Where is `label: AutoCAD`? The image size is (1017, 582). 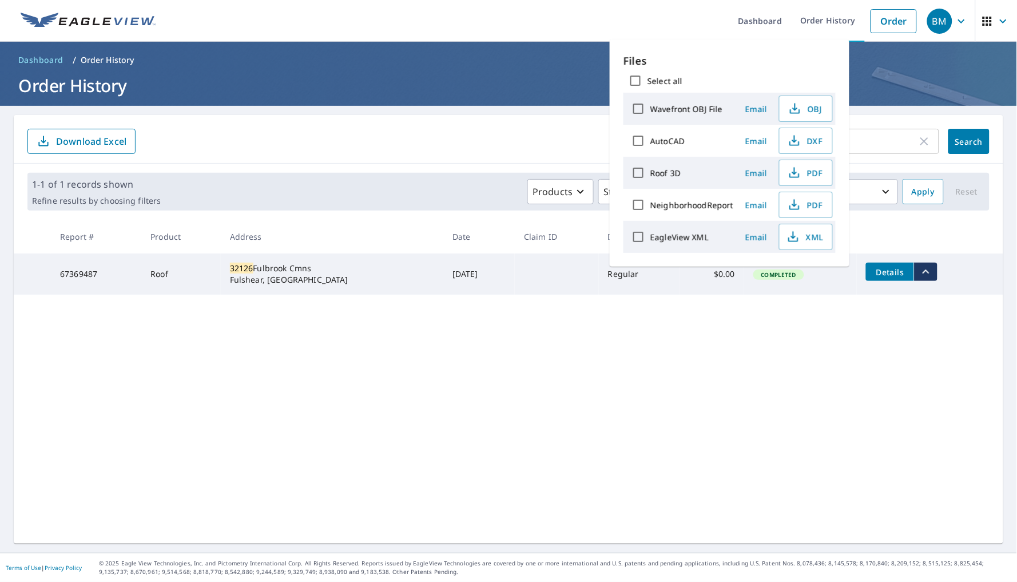
label: AutoCAD is located at coordinates (668, 141).